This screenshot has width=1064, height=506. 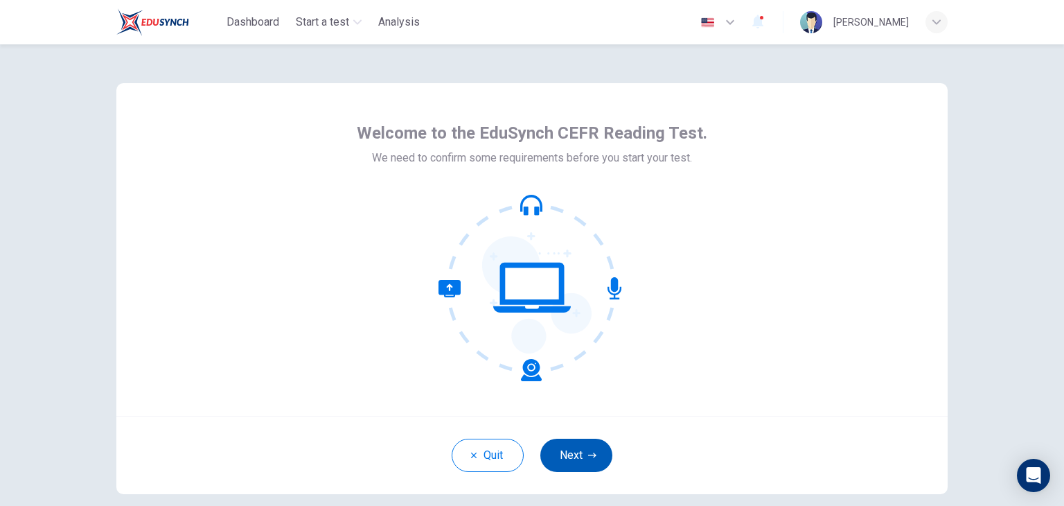 I want to click on div: You need a license to access this content, so click(x=399, y=22).